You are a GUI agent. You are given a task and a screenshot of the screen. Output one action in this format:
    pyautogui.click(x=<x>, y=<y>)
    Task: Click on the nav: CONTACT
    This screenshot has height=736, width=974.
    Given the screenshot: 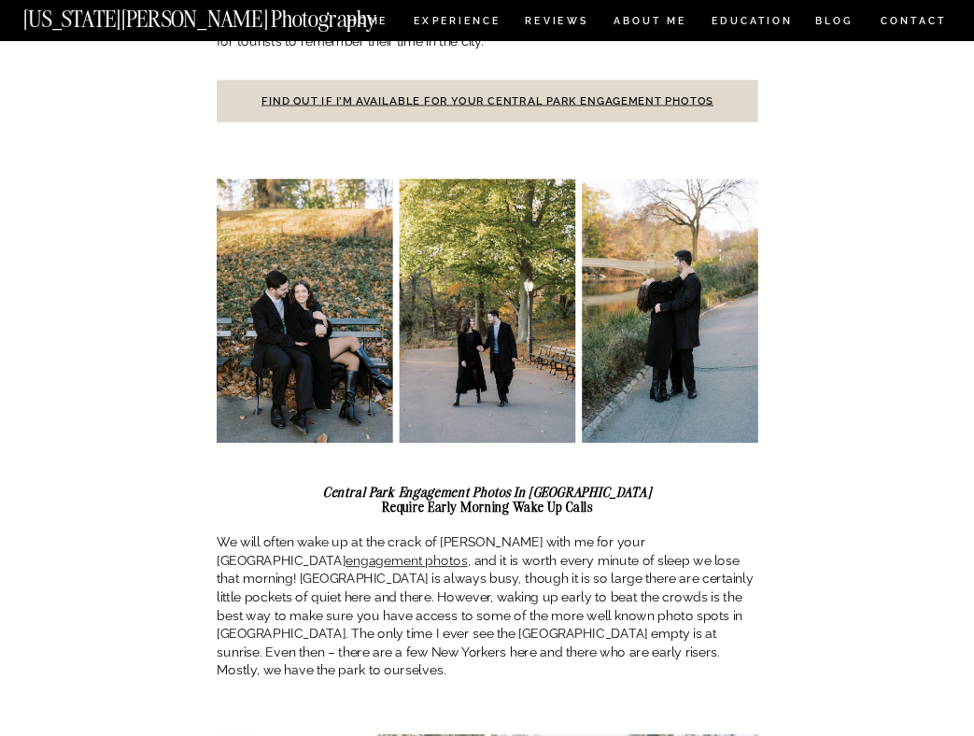 What is the action you would take?
    pyautogui.click(x=914, y=21)
    